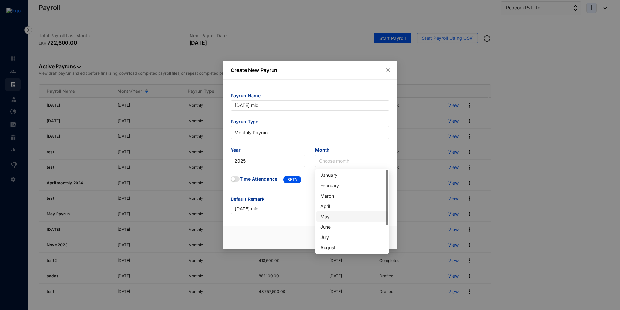 This screenshot has width=620, height=310. What do you see at coordinates (310, 96) in the screenshot?
I see `span: Payrun Name` at bounding box center [310, 96].